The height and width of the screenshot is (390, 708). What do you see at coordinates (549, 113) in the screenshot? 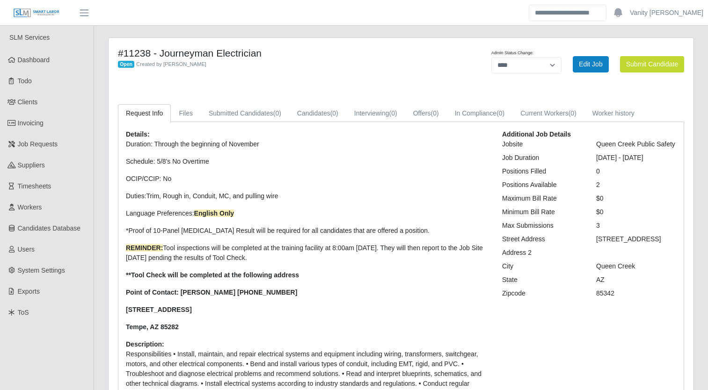
I see `a: Current Workers` at bounding box center [549, 113].